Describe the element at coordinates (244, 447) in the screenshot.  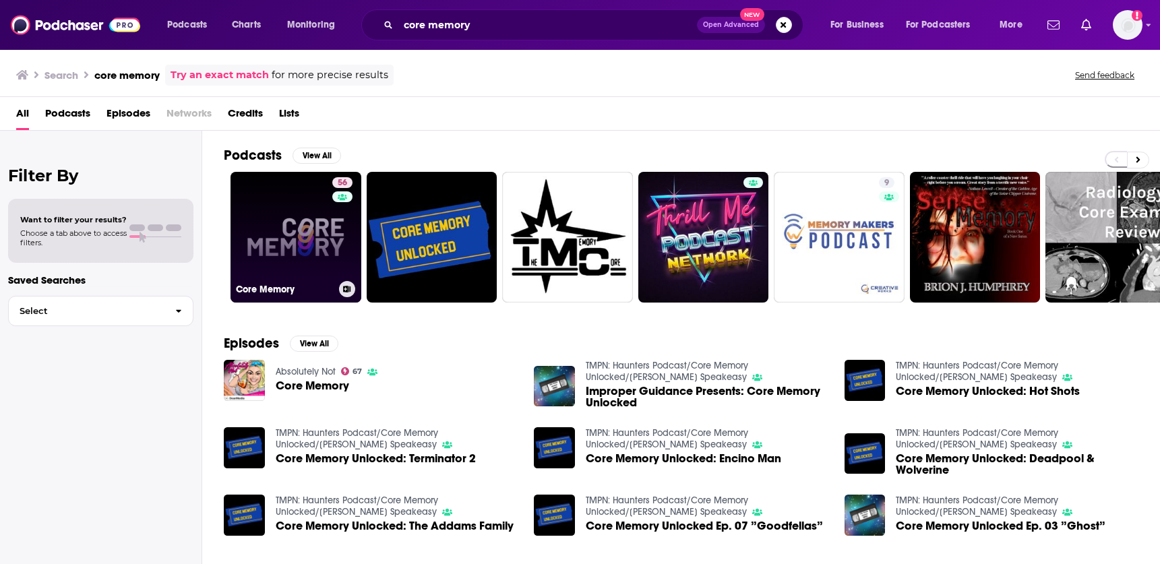
I see `img: Core Memory Unlocked: Terminator 2` at that location.